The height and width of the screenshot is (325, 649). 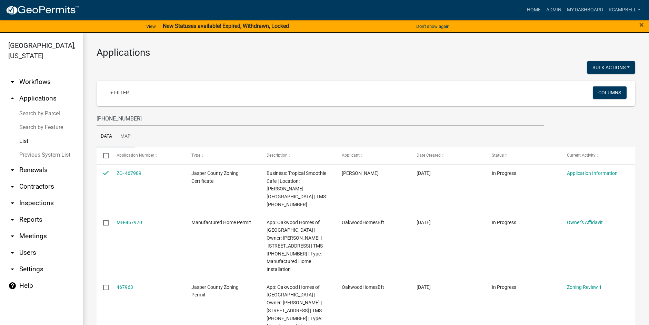 I want to click on a: MH-467970, so click(x=129, y=223).